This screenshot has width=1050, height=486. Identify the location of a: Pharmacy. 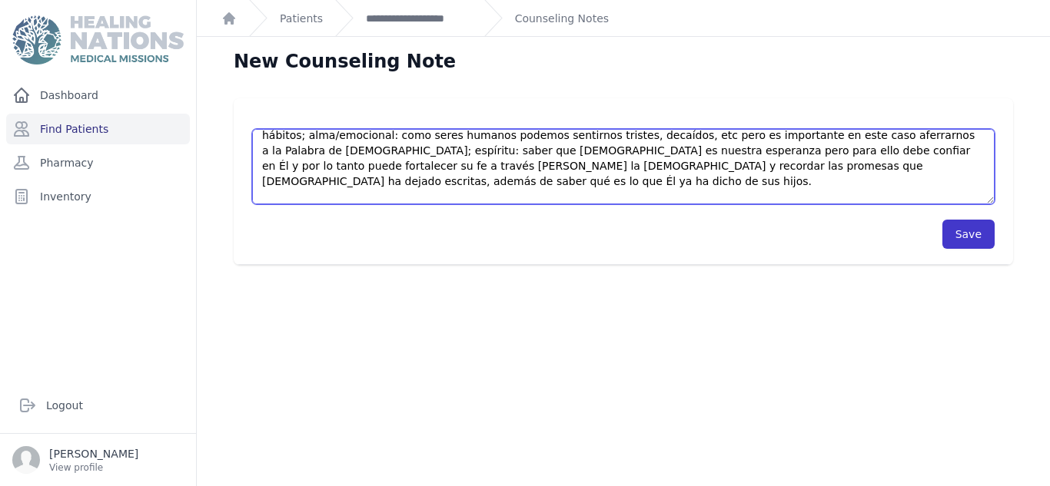
(98, 163).